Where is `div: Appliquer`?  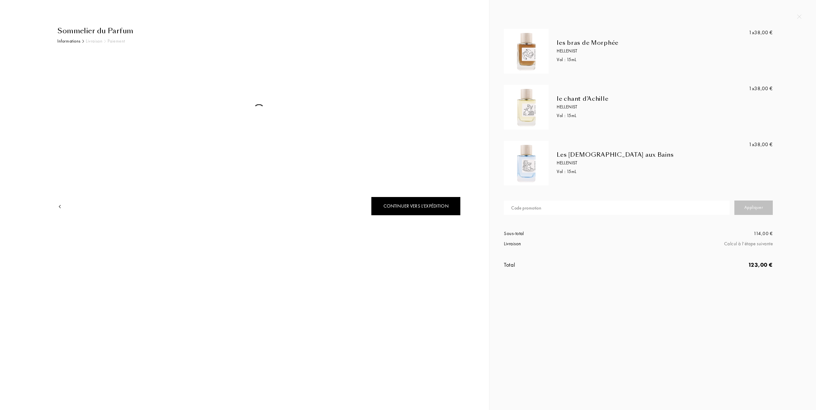 div: Appliquer is located at coordinates (753, 208).